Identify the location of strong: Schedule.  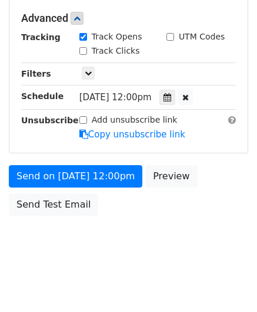
(42, 96).